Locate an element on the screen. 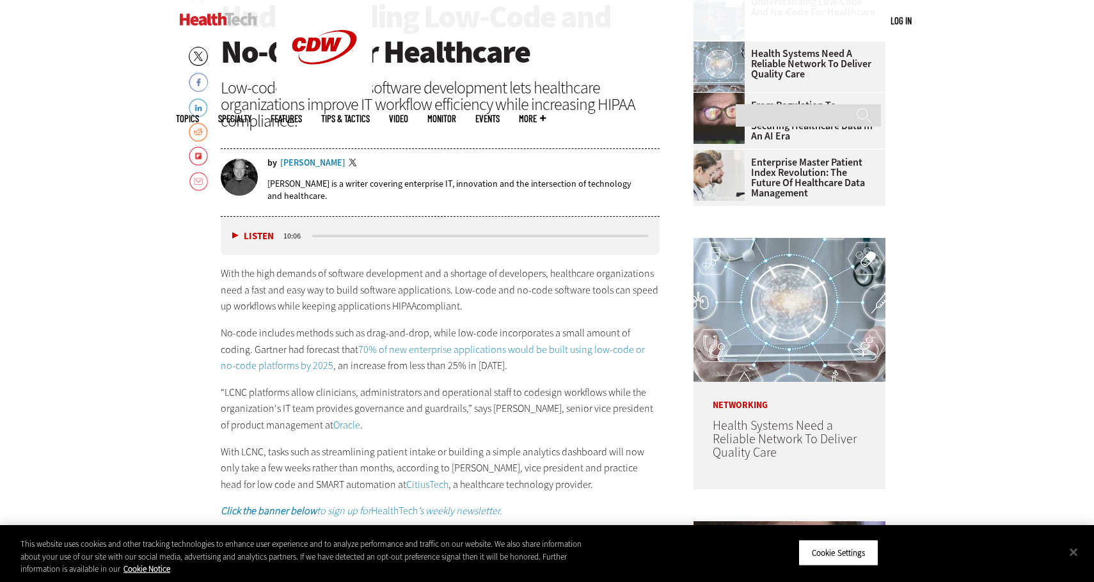 The image size is (1094, 582). span: More is located at coordinates (533, 118).